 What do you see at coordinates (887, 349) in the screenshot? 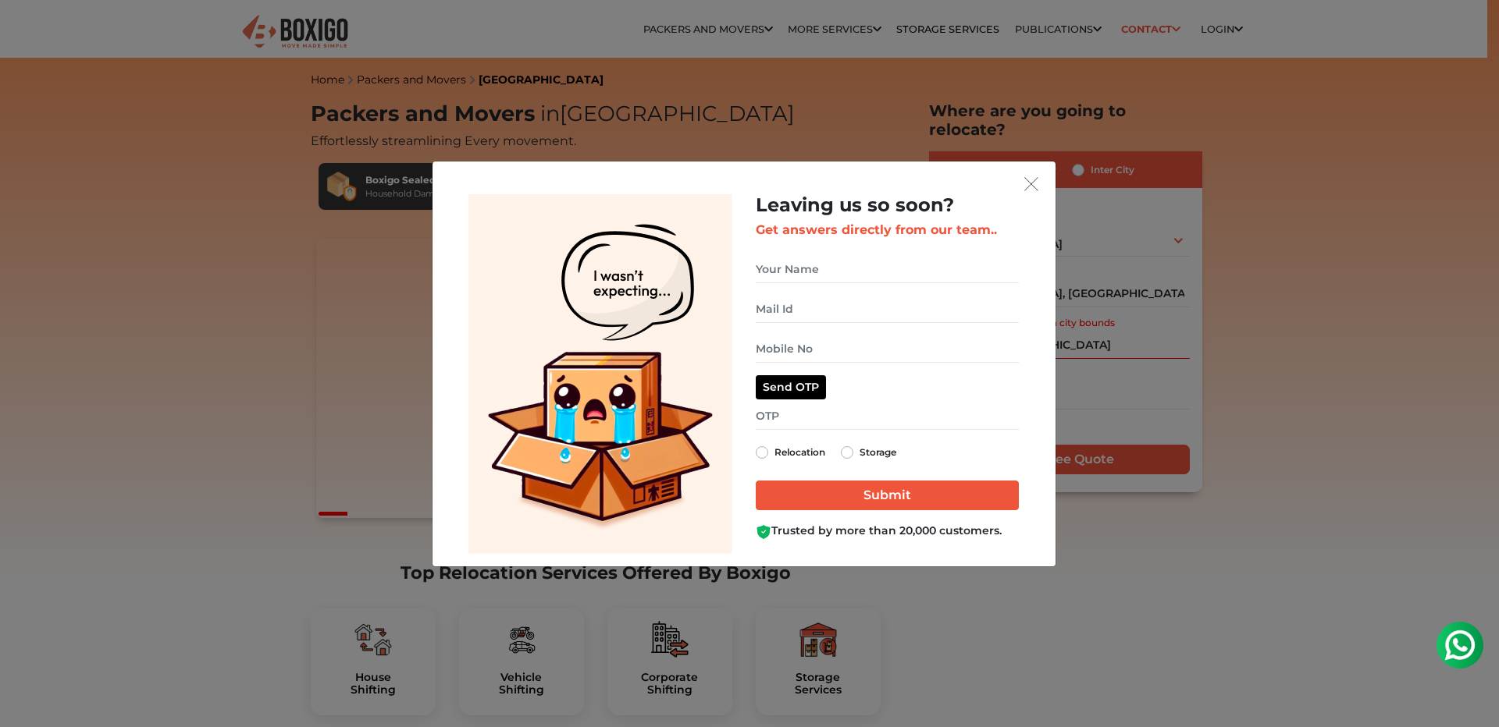
I see `input: Mobile No` at bounding box center [887, 349].